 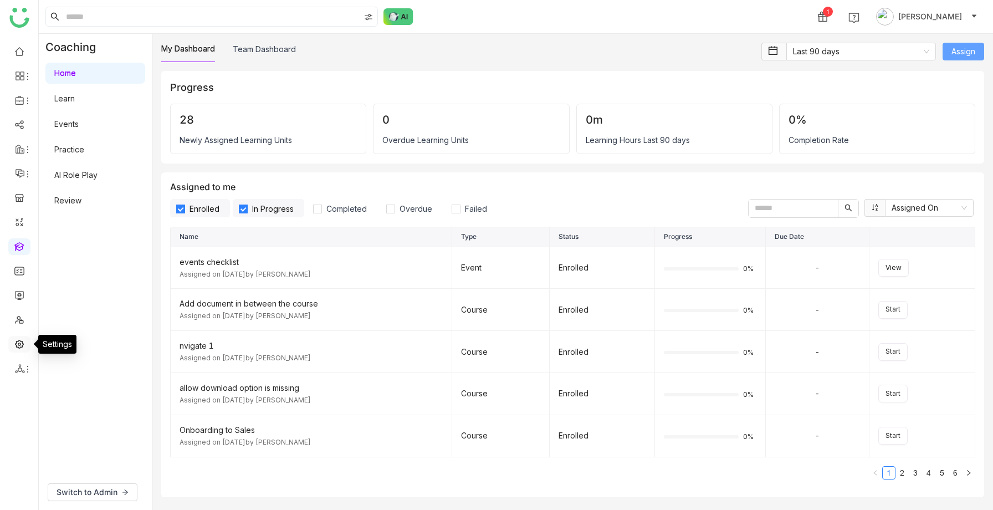 What do you see at coordinates (877, 120) in the screenshot?
I see `div: 0%` at bounding box center [877, 120].